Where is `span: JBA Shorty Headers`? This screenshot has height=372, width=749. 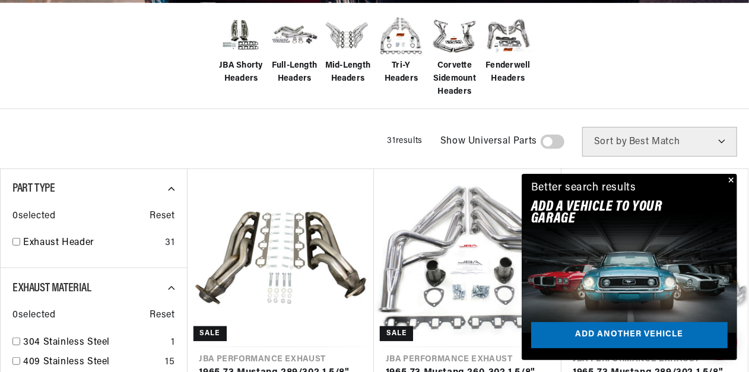
span: JBA Shorty Headers is located at coordinates (241, 72).